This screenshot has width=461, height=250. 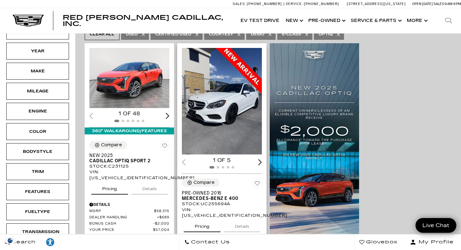 What do you see at coordinates (260, 21) in the screenshot?
I see `a: EV Test Drive` at bounding box center [260, 21].